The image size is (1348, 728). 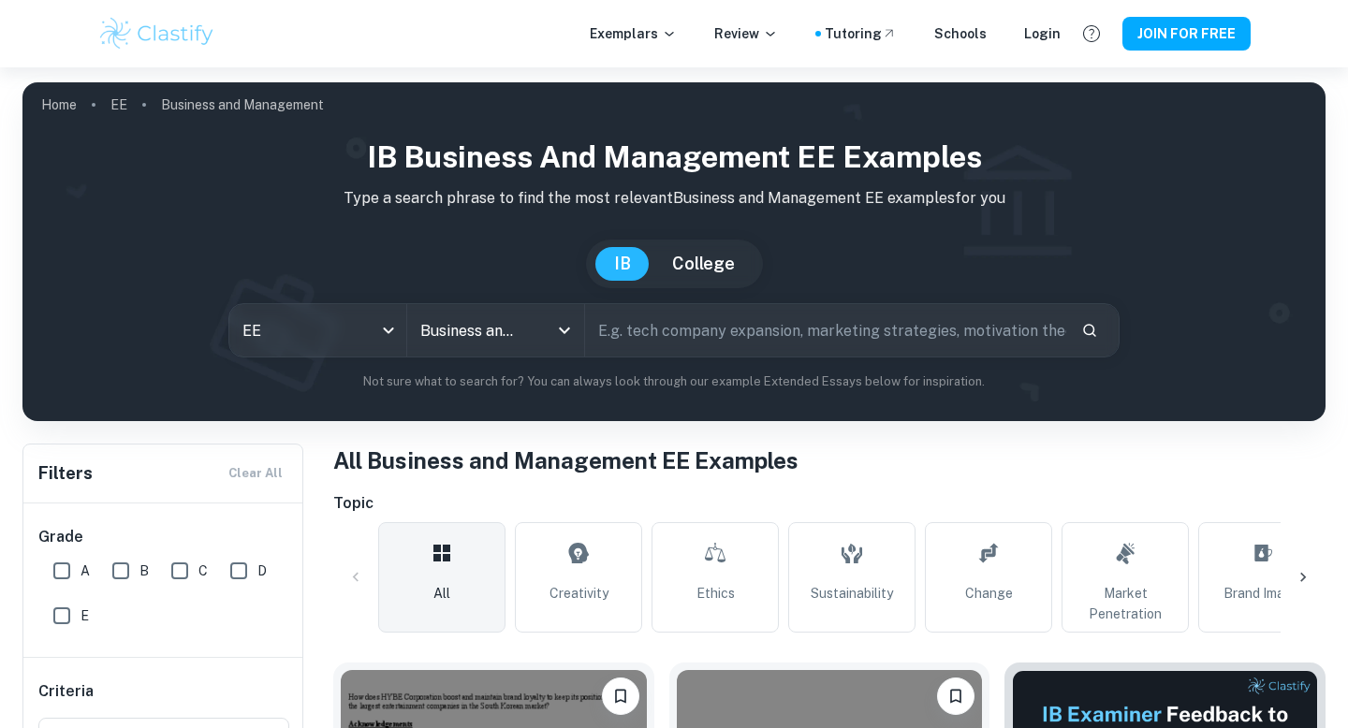 I want to click on div: Schools, so click(x=960, y=34).